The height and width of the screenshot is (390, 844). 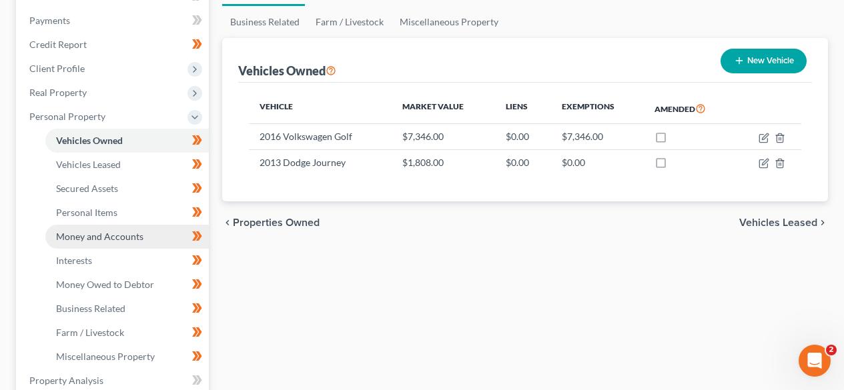 What do you see at coordinates (113, 21) in the screenshot?
I see `a: Payments` at bounding box center [113, 21].